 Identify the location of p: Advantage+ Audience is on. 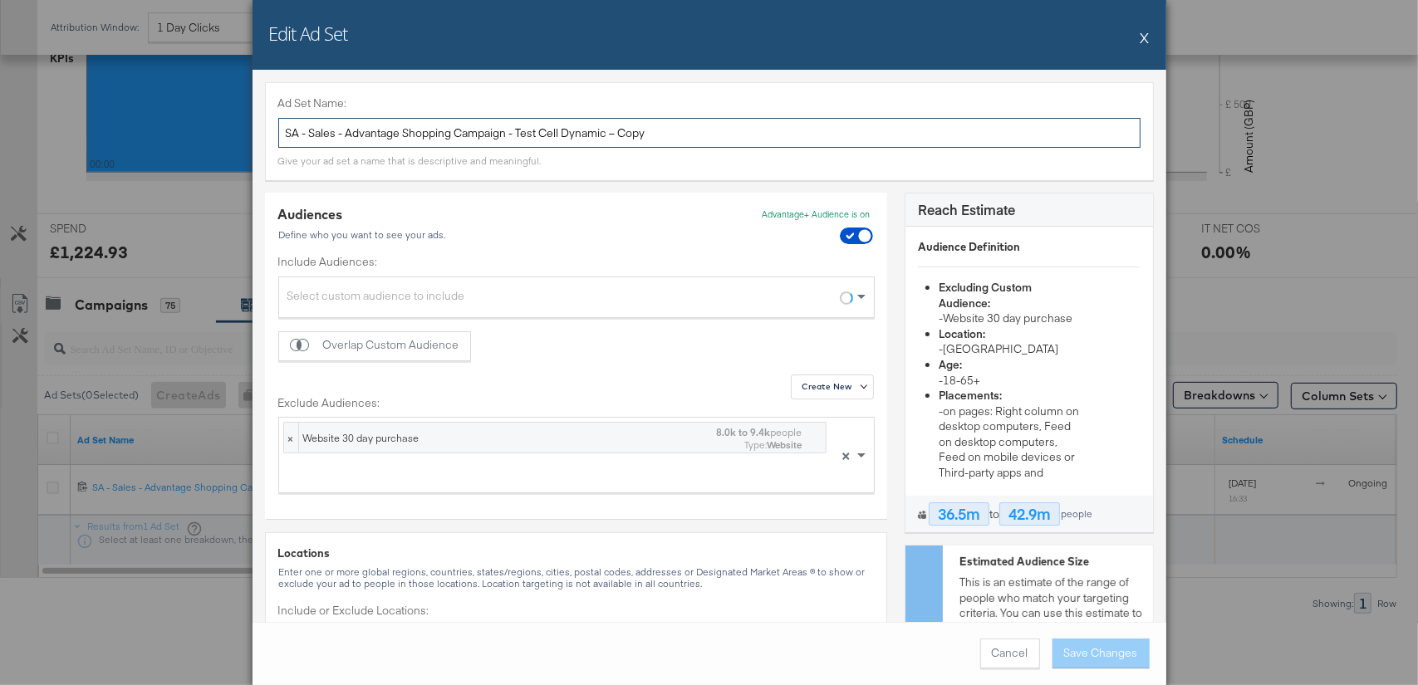
(816, 214).